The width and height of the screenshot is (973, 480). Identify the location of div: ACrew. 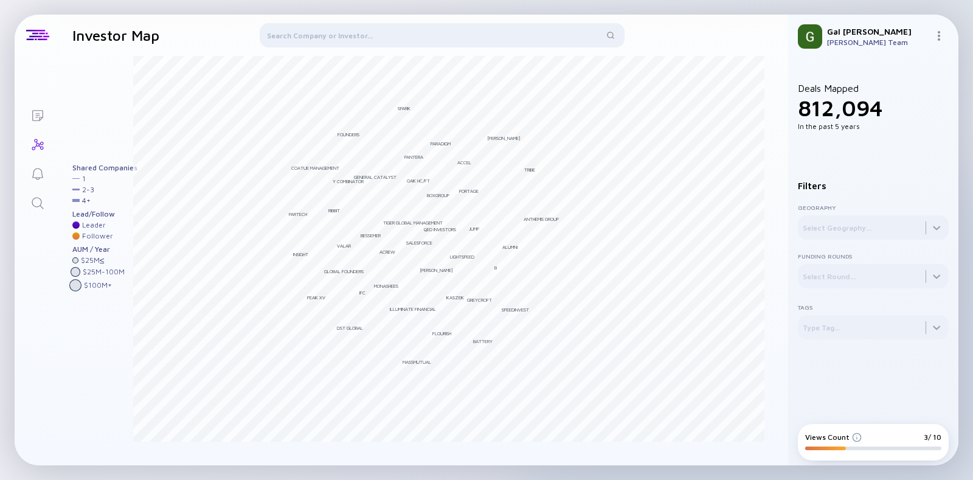
(388, 252).